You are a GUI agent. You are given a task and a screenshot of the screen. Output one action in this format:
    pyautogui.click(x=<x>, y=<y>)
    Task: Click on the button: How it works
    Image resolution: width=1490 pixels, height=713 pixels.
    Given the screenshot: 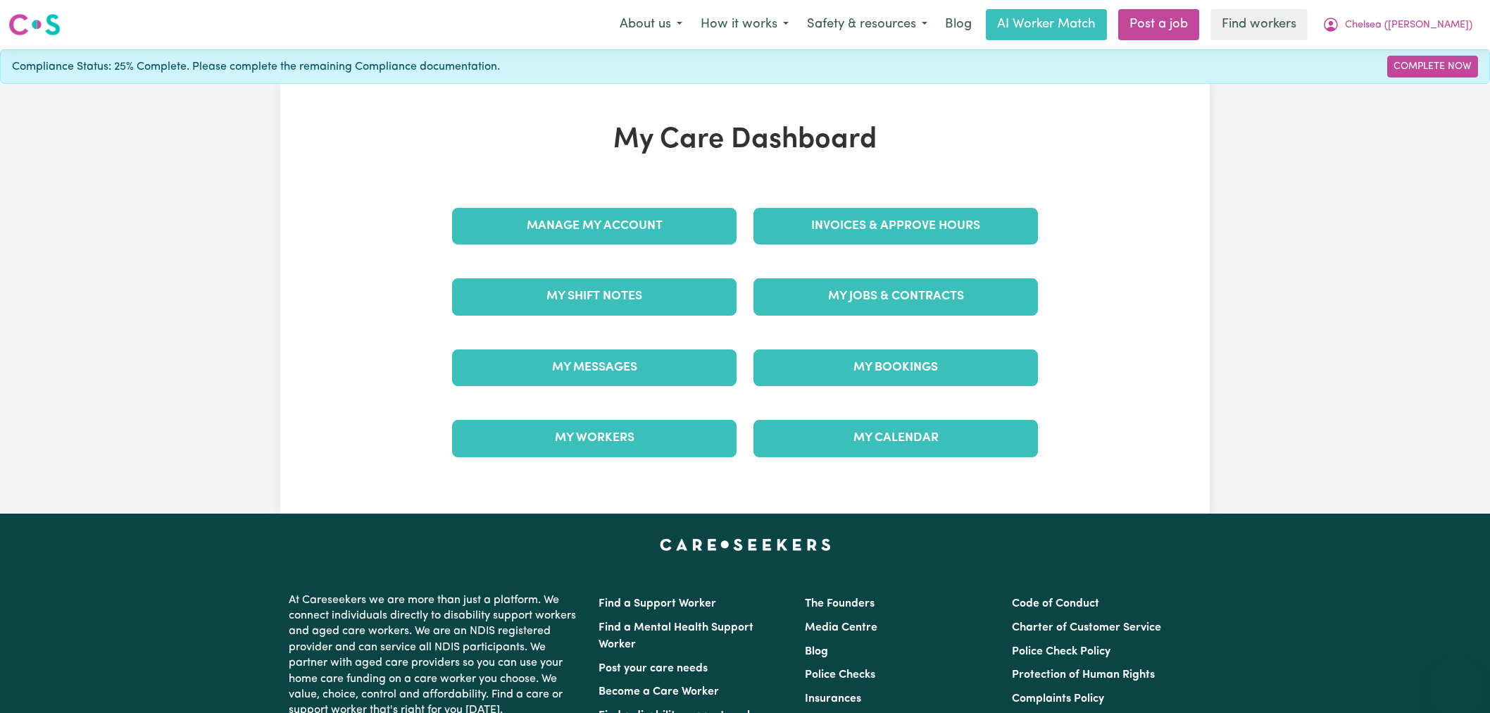 What is the action you would take?
    pyautogui.click(x=744, y=25)
    